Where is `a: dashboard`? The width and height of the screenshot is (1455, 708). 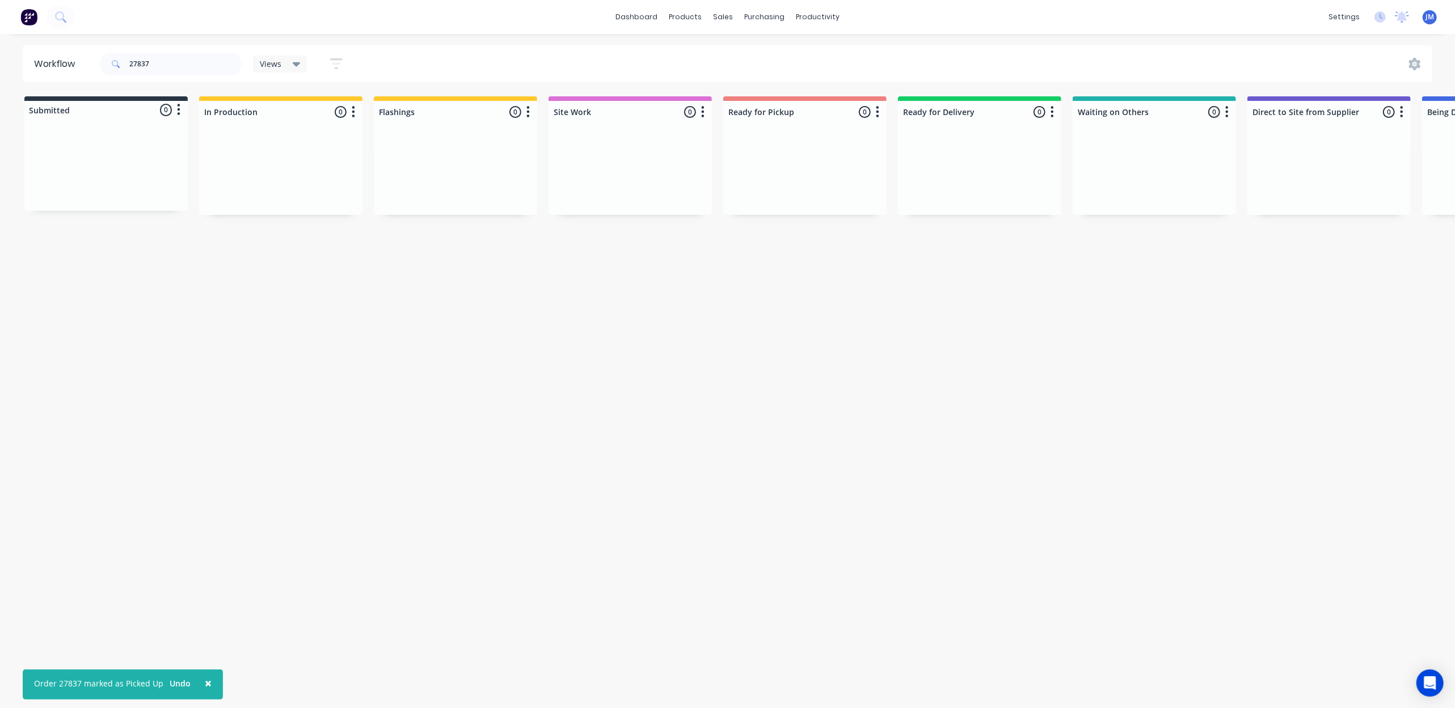
a: dashboard is located at coordinates (636, 17).